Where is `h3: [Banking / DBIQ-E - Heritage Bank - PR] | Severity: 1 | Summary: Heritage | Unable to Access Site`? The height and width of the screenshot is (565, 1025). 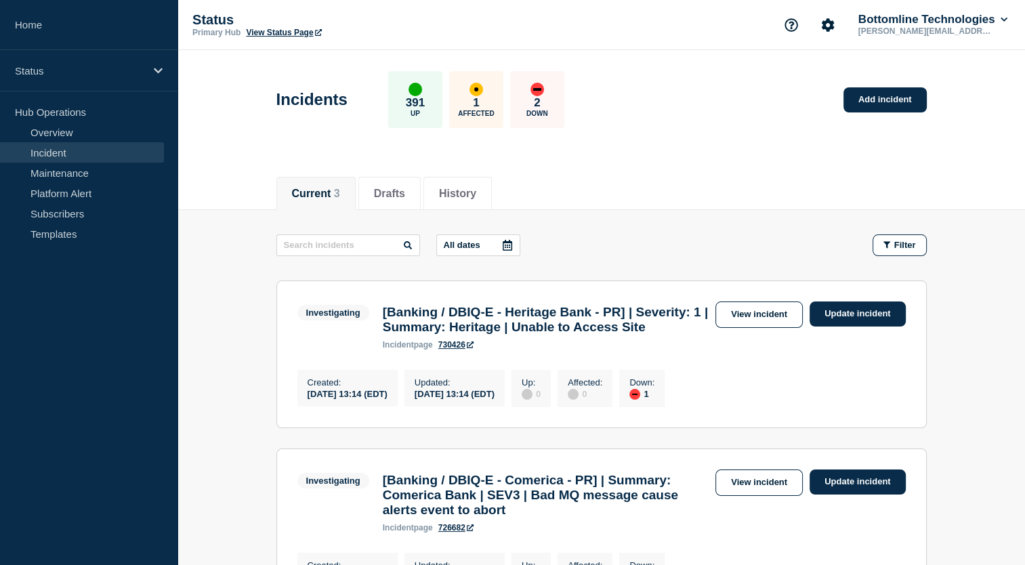 h3: [Banking / DBIQ-E - Heritage Bank - PR] | Severity: 1 | Summary: Heritage | Unable to Access Site is located at coordinates (545, 320).